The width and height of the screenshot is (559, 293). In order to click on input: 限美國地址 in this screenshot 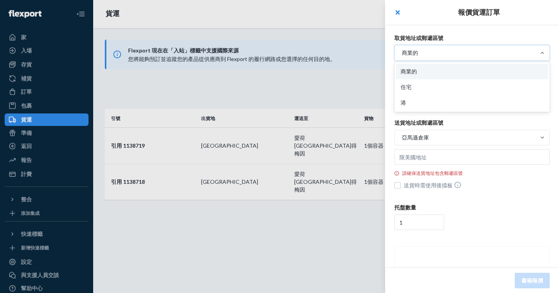, I will do `click(472, 157)`.